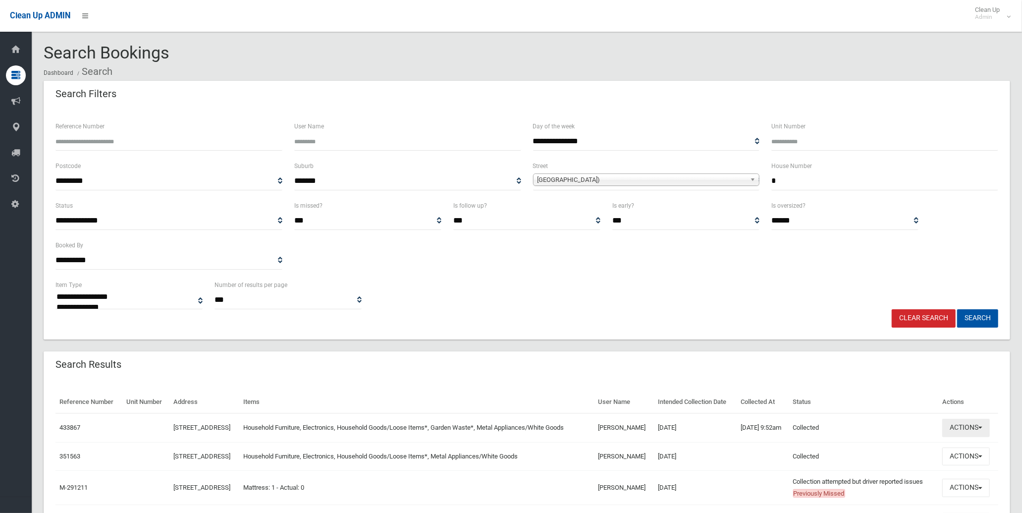 This screenshot has width=1022, height=513. Describe the element at coordinates (417, 456) in the screenshot. I see `td: Household Furniture, Electronics, Household Goods/Loose Items*, Metal Appliances/White Goods` at that location.